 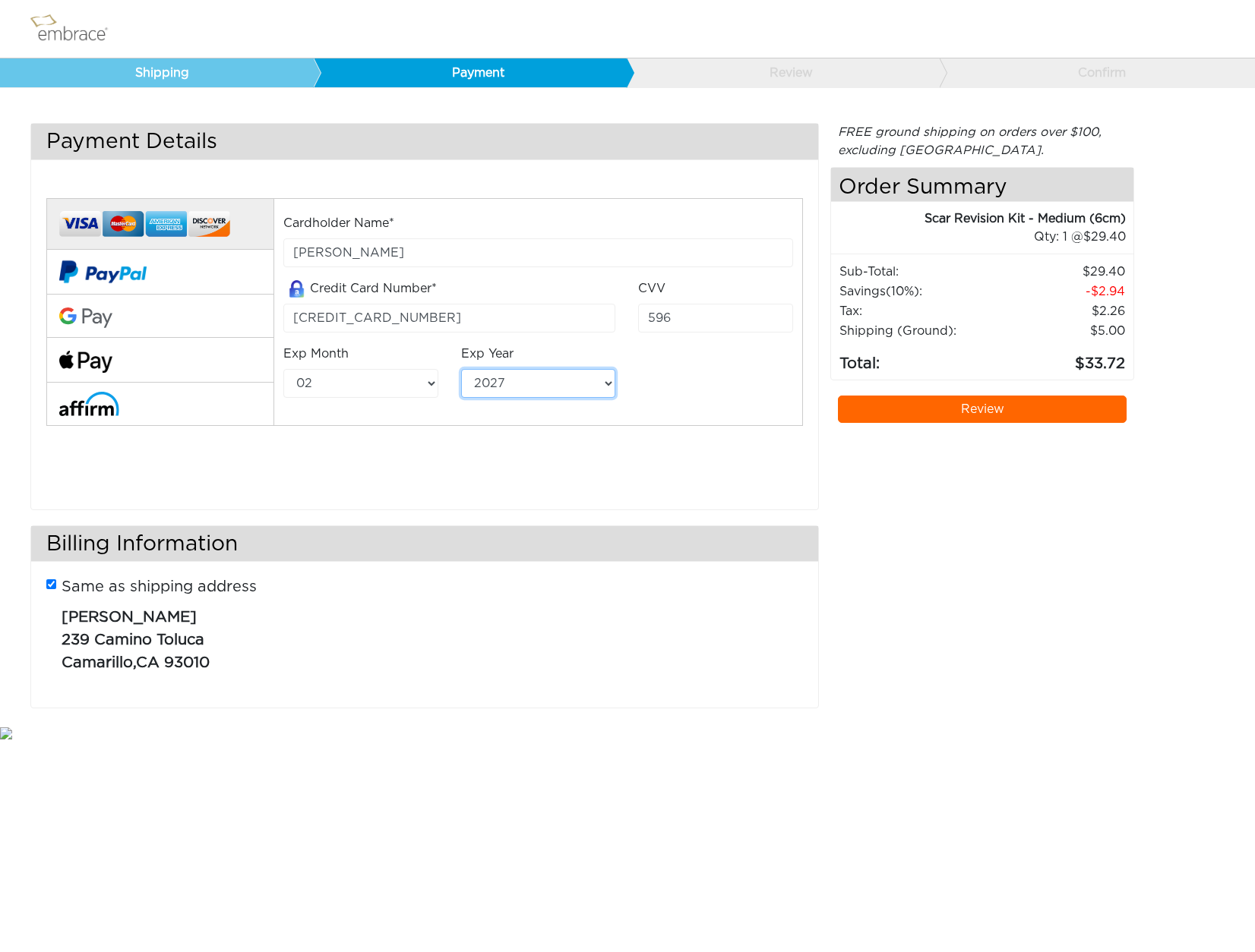 What do you see at coordinates (103, 272) in the screenshot?
I see `img: paypal-v2.png` at bounding box center [103, 272].